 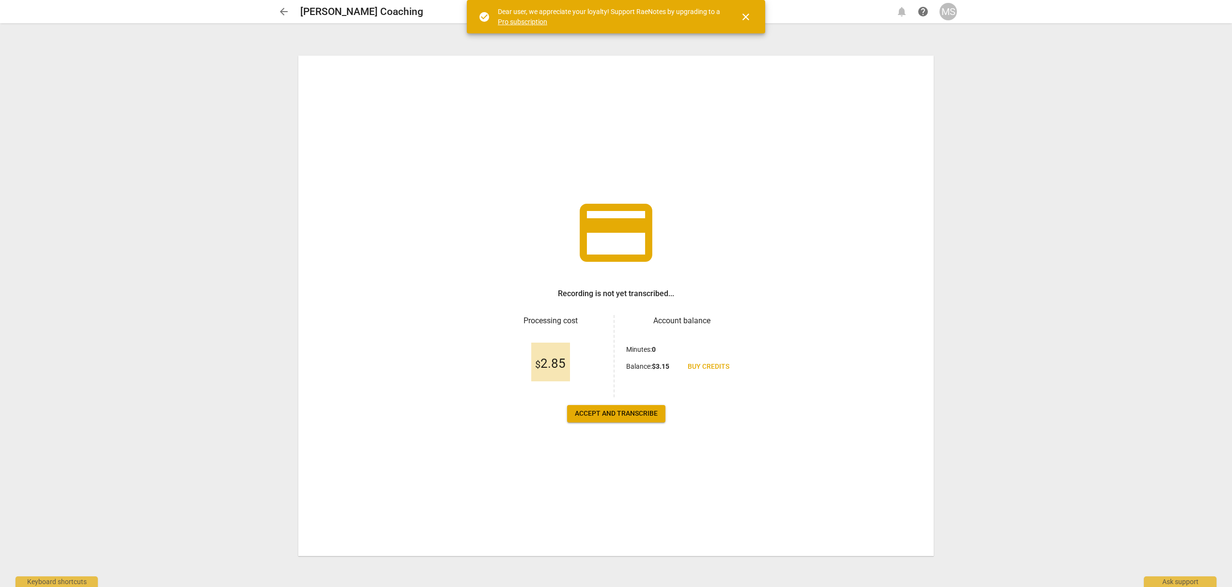 I want to click on span: credit_card, so click(x=616, y=233).